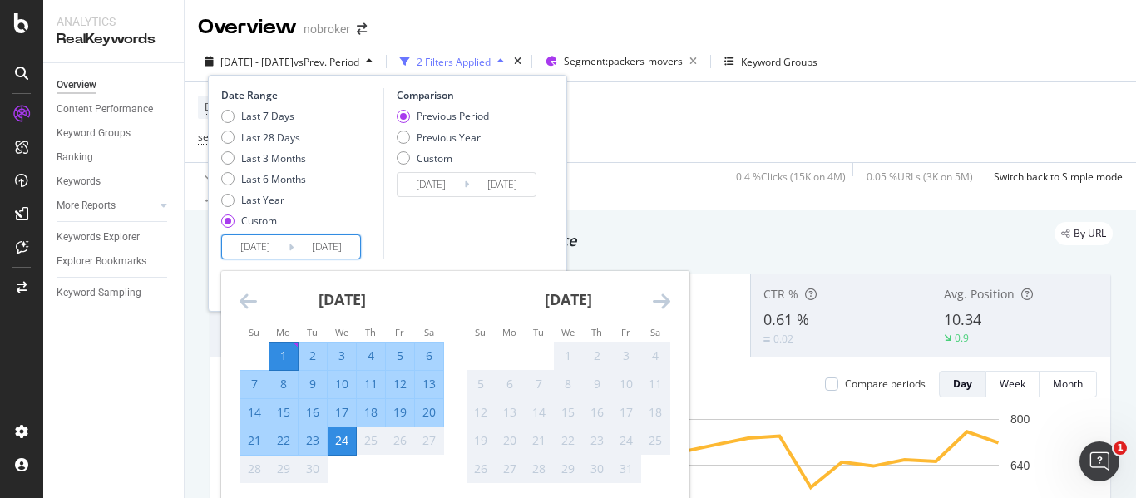 This screenshot has width=1136, height=498. Describe the element at coordinates (597, 384) in the screenshot. I see `td: Not available. Thursday, October 9, 2025` at that location.